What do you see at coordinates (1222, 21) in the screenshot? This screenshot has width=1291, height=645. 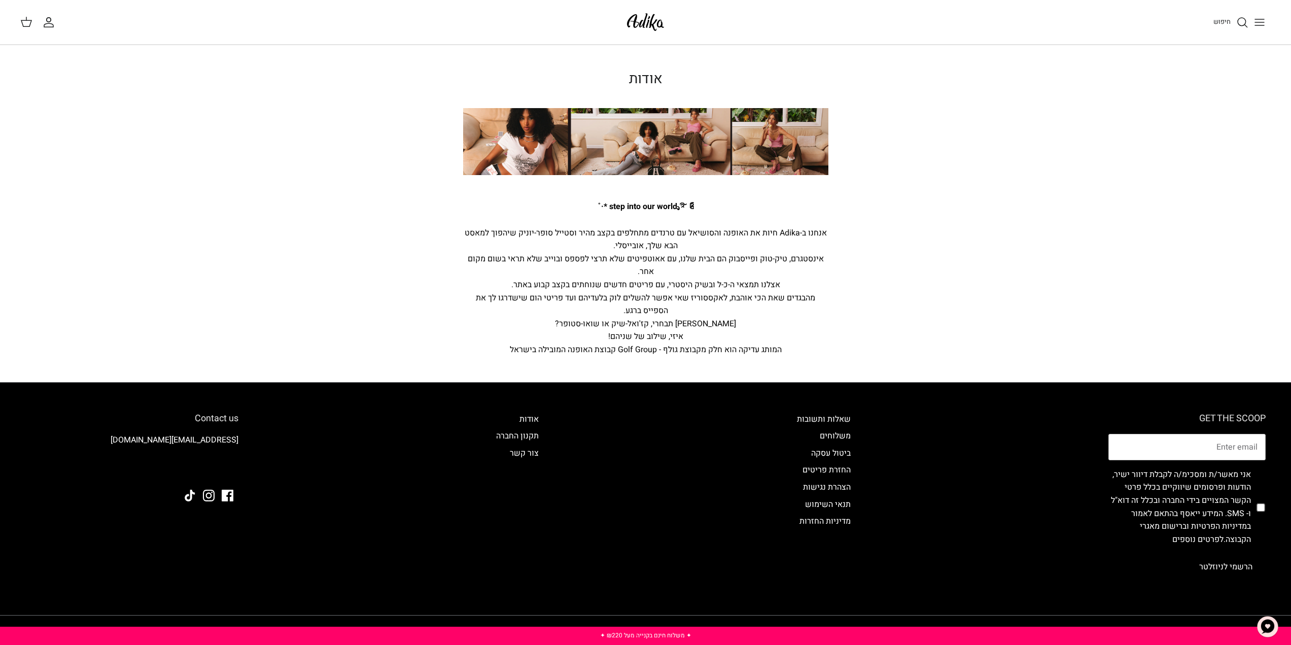 I see `span: חיפוש` at bounding box center [1222, 21].